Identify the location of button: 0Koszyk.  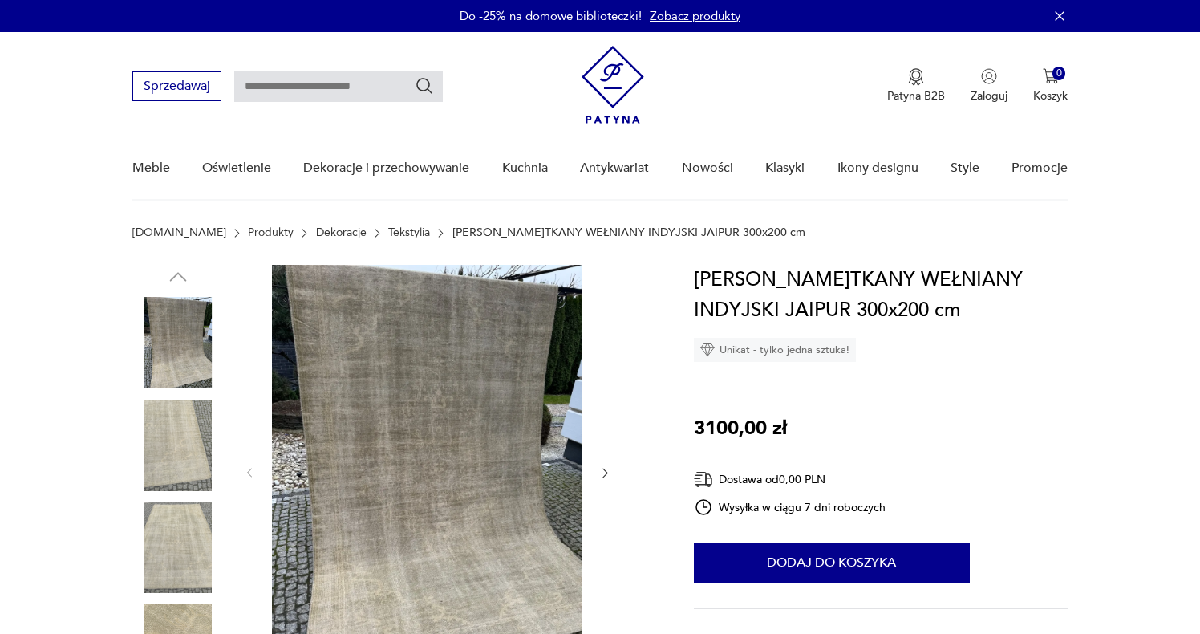
(1050, 86).